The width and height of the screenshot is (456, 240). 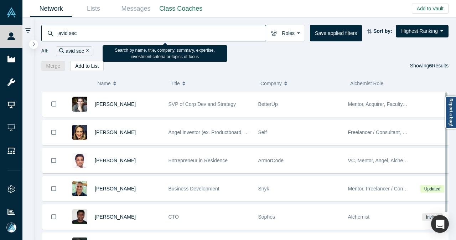 What do you see at coordinates (450, 112) in the screenshot?
I see `a: Report a bug!` at bounding box center [450, 112].